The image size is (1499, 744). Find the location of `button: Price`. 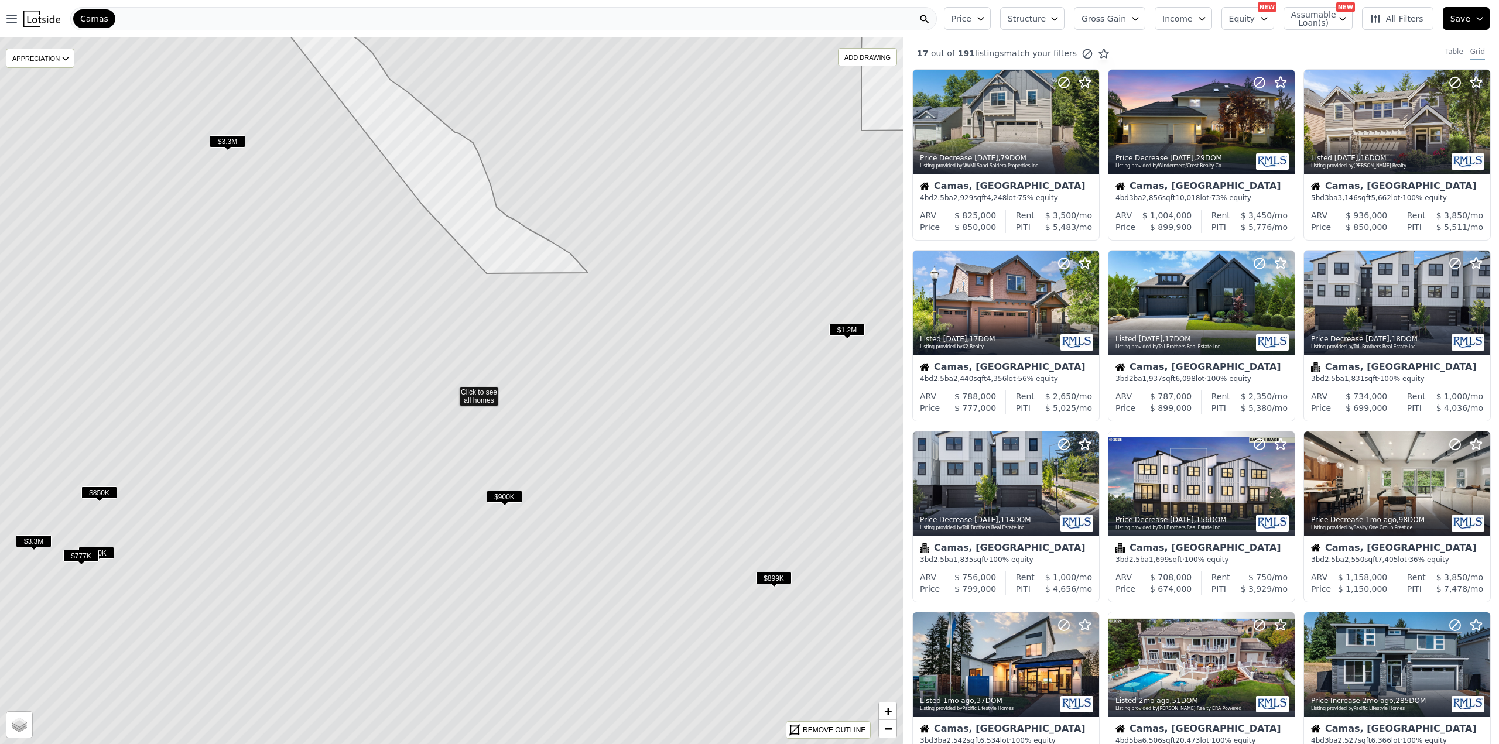

button: Price is located at coordinates (968, 18).